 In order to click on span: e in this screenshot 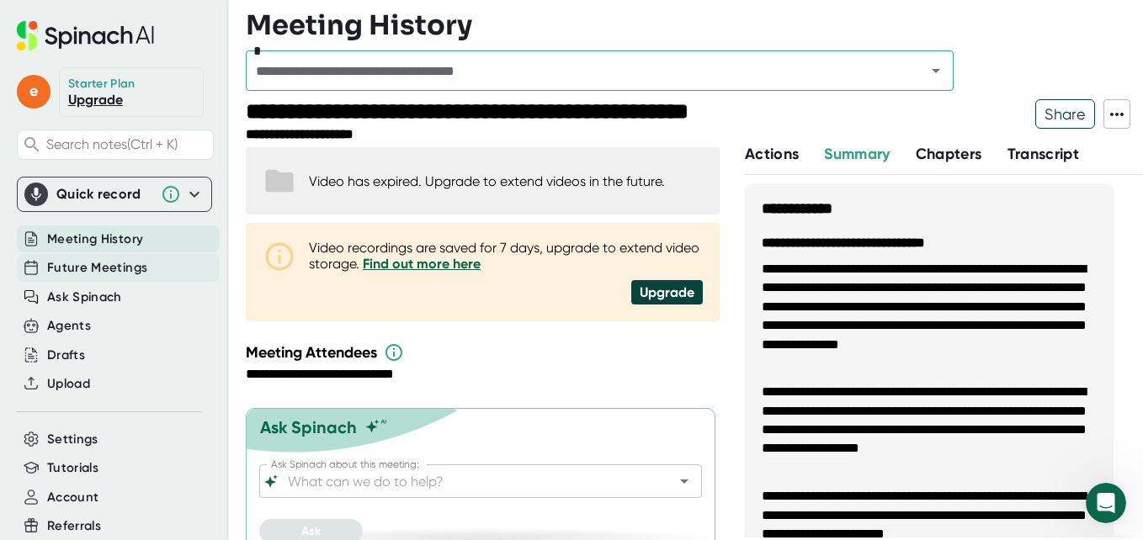, I will do `click(34, 92)`.